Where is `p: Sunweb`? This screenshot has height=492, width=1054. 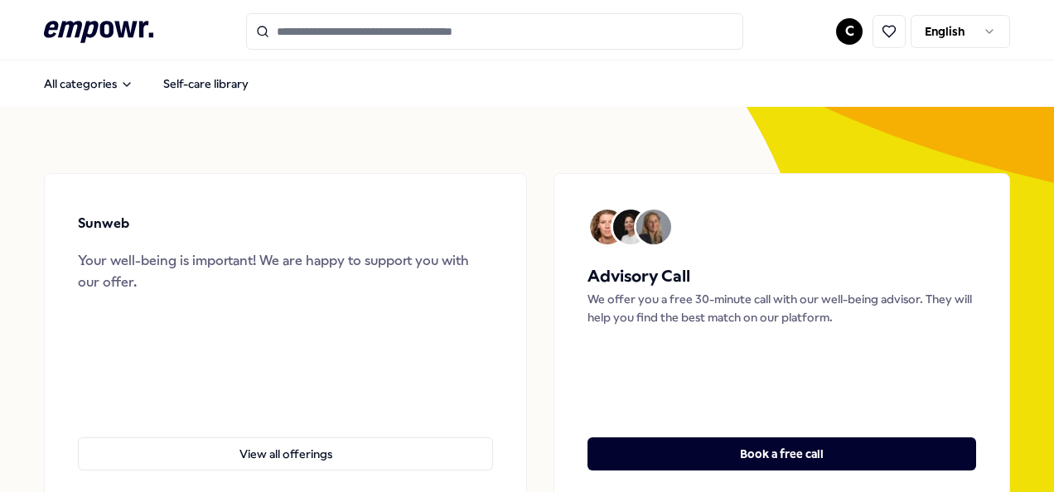 p: Sunweb is located at coordinates (104, 224).